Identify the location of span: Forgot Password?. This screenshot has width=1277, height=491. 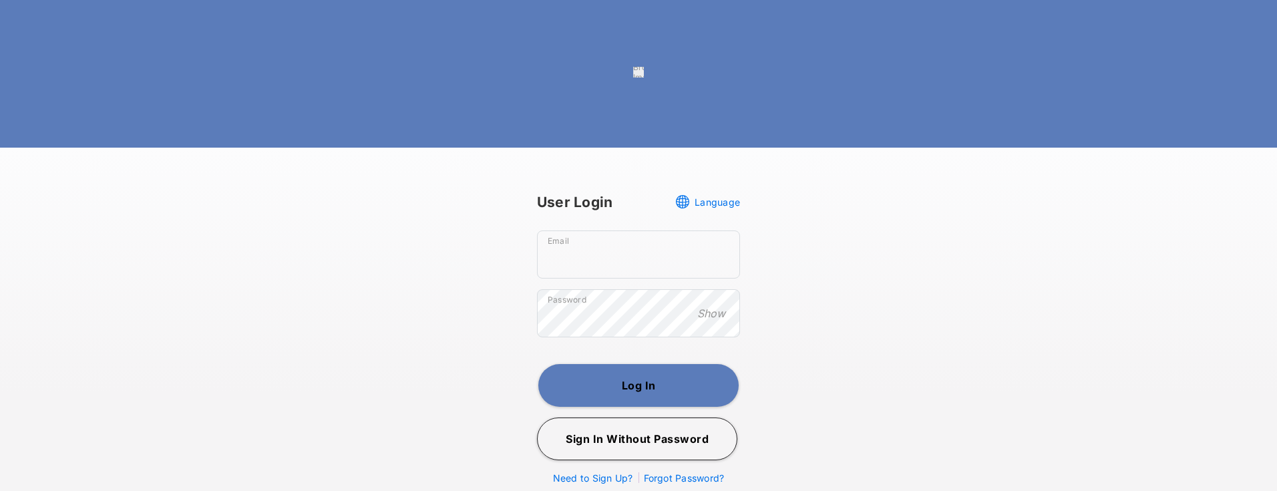
(684, 478).